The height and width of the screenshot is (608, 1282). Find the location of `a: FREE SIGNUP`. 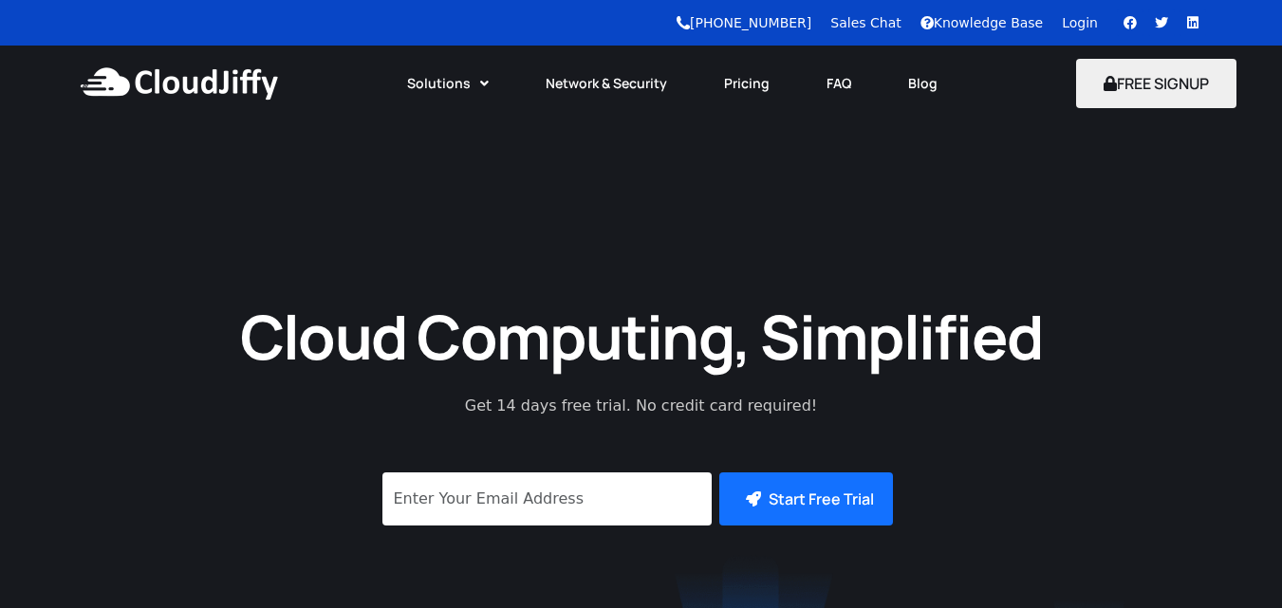

a: FREE SIGNUP is located at coordinates (1156, 84).